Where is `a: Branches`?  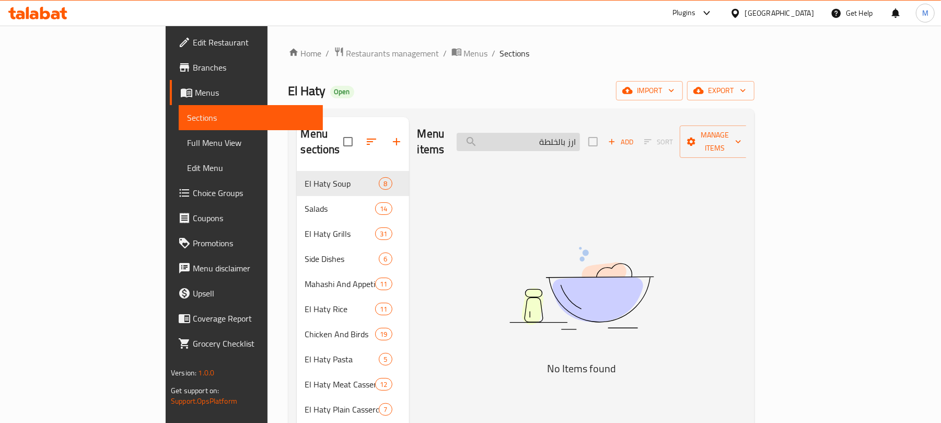 a: Branches is located at coordinates (246, 67).